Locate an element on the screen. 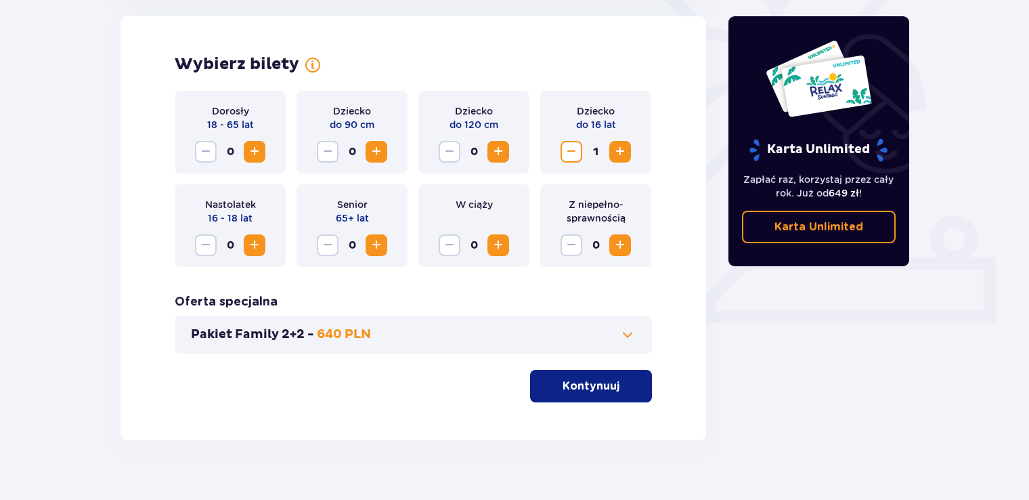 Image resolution: width=1029 pixels, height=500 pixels. p: Z niepełno­sprawnością is located at coordinates (596, 211).